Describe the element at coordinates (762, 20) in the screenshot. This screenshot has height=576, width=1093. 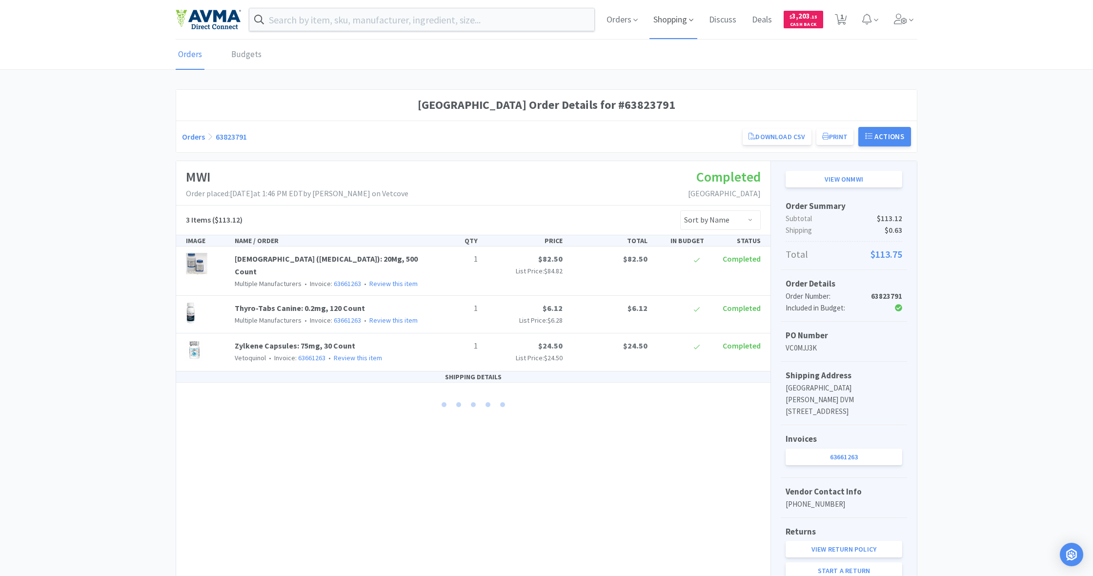
I see `a: Deals` at that location.